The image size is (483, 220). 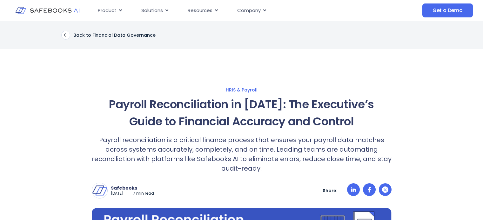 What do you see at coordinates (108, 35) in the screenshot?
I see `a: Back to Financial Data Governance` at bounding box center [108, 35].